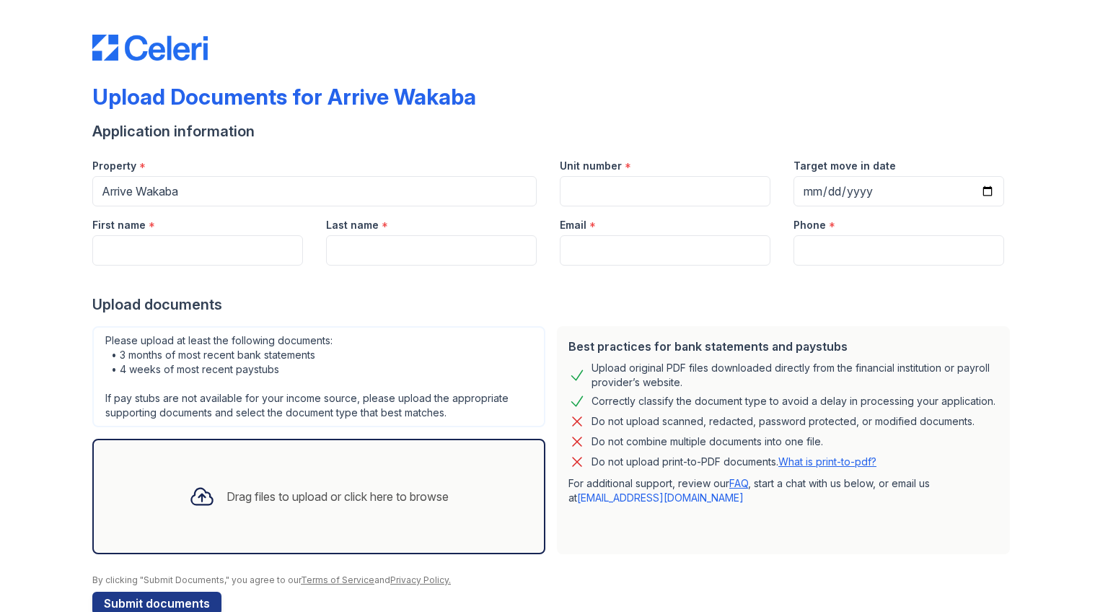  What do you see at coordinates (795, 375) in the screenshot?
I see `div: Upload original PDF files downloaded directly from the financial institution or payroll provider’...` at bounding box center [795, 375].